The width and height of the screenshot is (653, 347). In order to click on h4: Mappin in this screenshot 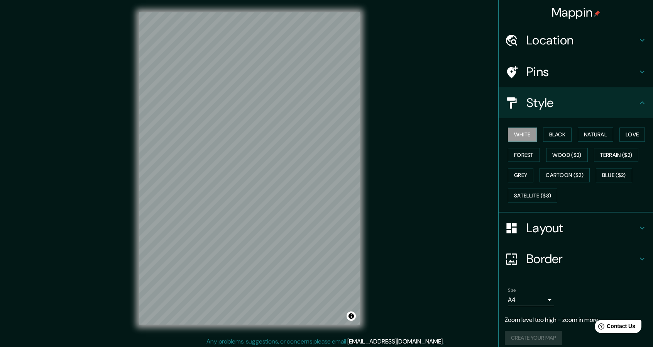, I will do `click(576, 12)`.